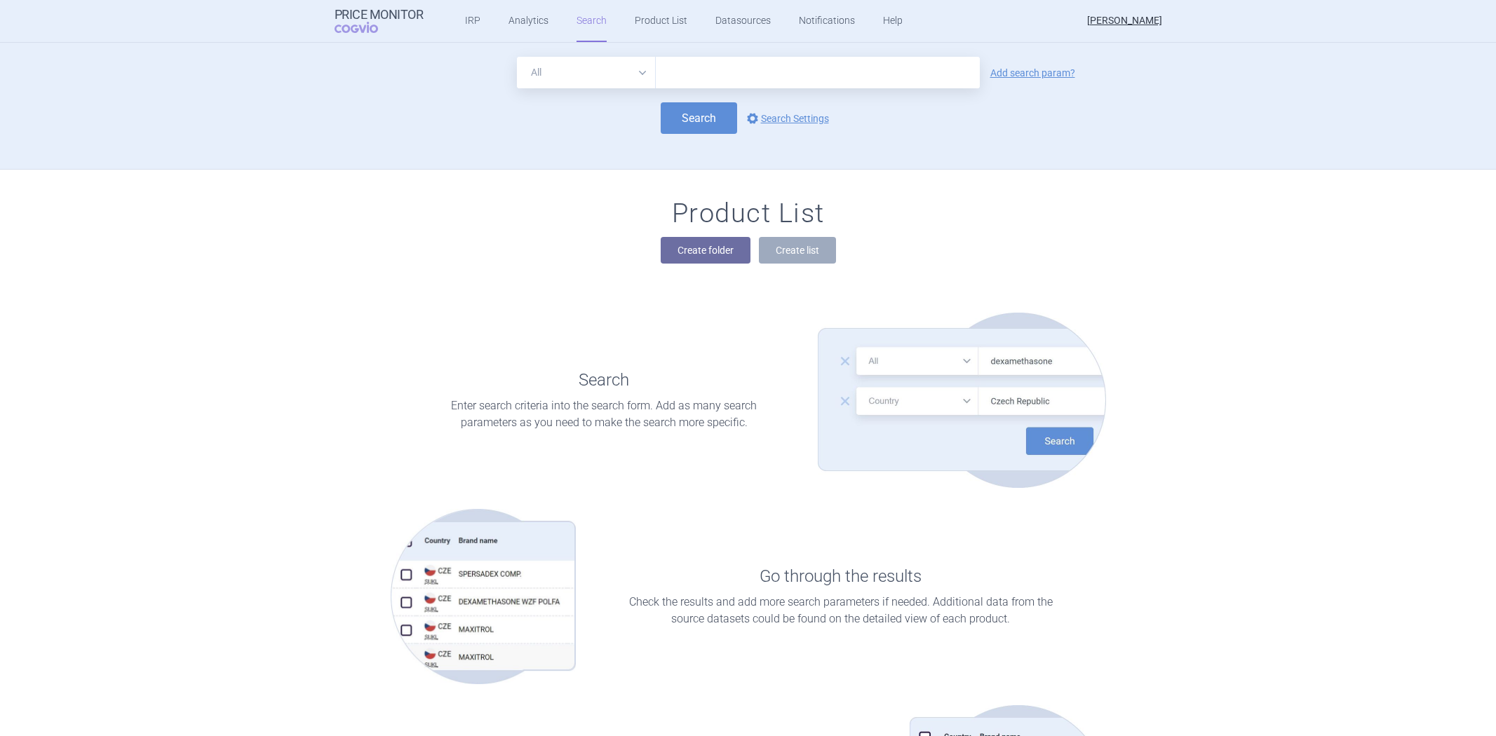 This screenshot has height=736, width=1496. Describe the element at coordinates (797, 250) in the screenshot. I see `button: Create list` at that location.